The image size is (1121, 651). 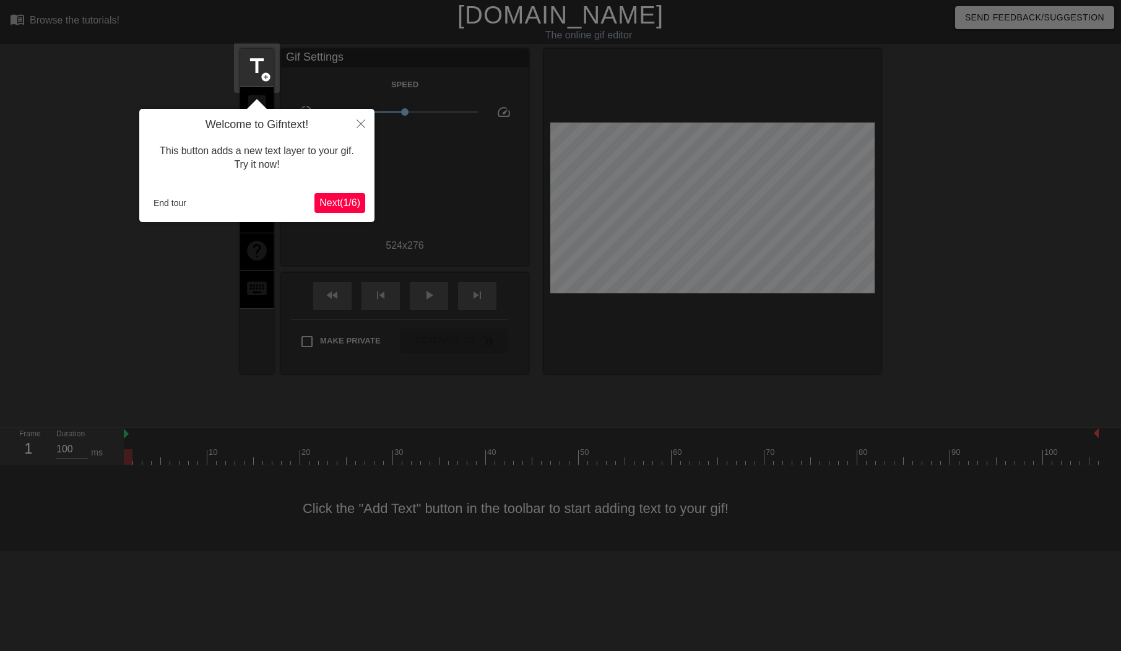 I want to click on button: Next, so click(x=340, y=203).